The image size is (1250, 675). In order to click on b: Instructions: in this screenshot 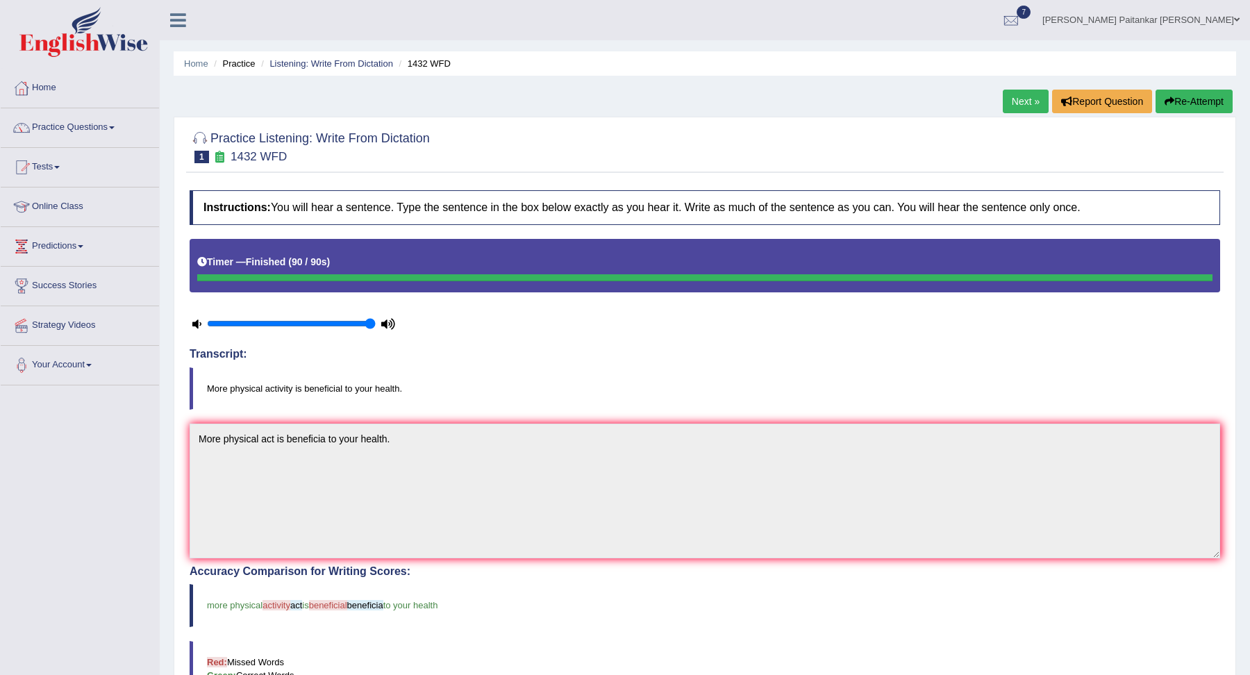, I will do `click(237, 207)`.